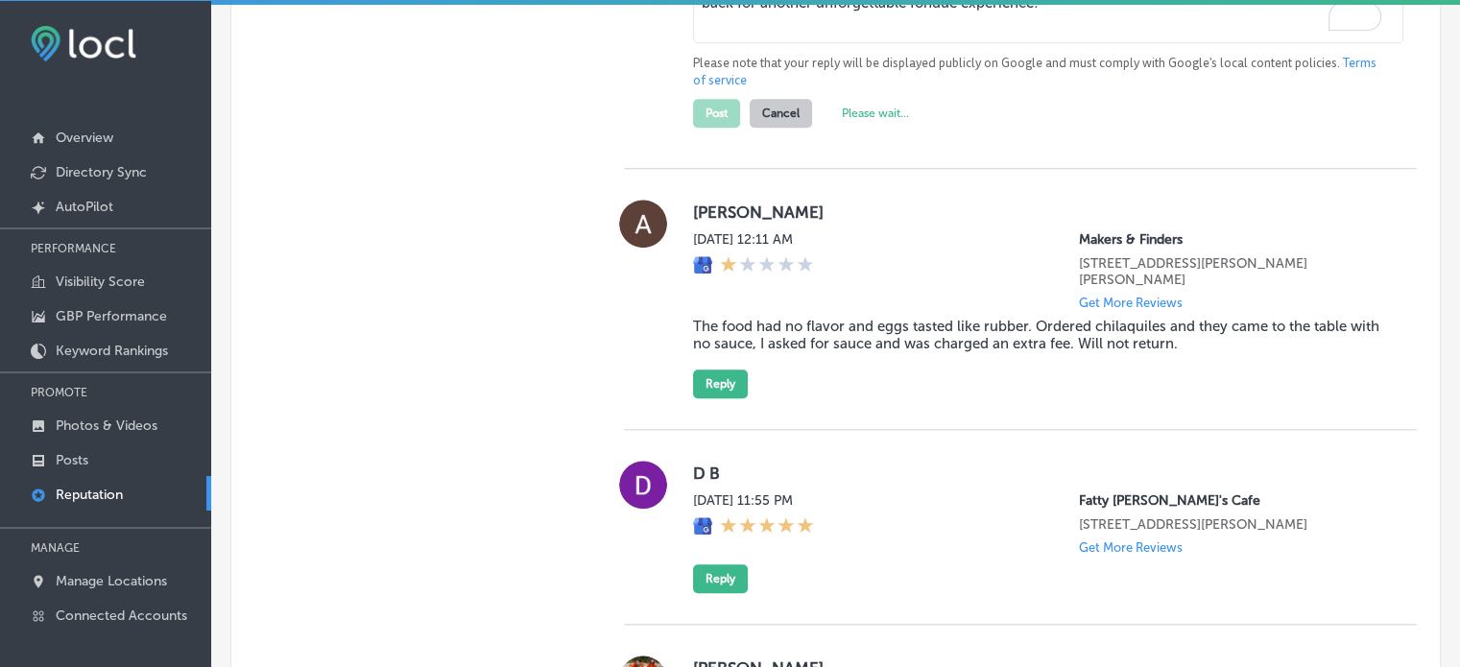  What do you see at coordinates (1040, 72) in the screenshot?
I see `p: Please note that your reply will be displayed publicly on Google and must comply with Google's lo...` at bounding box center [1040, 72].